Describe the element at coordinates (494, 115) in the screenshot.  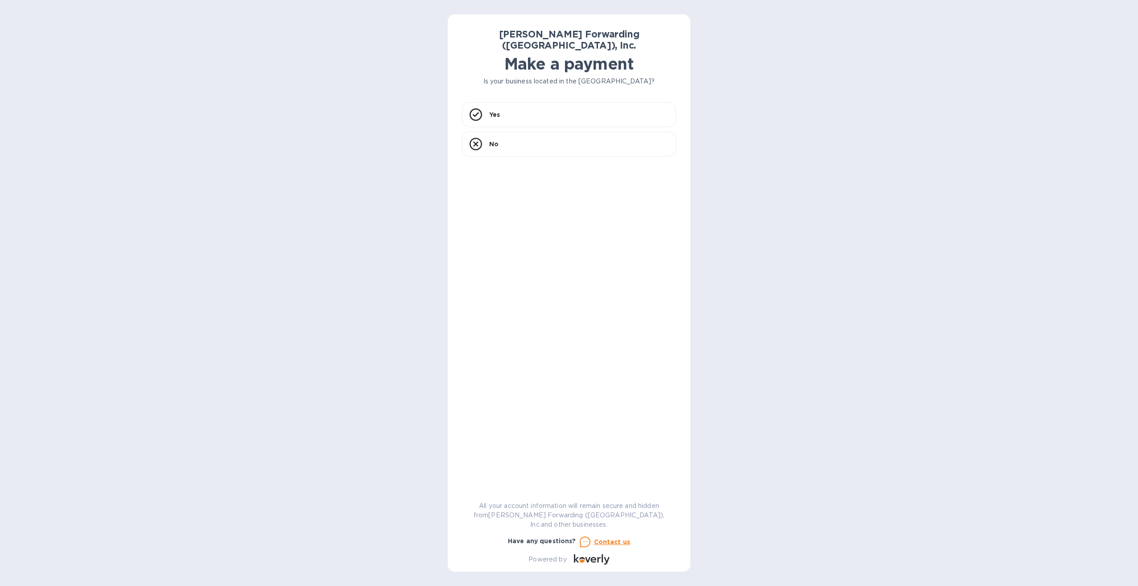
I see `p: Yes` at that location.